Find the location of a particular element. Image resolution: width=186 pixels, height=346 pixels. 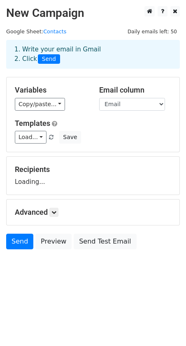

a: Send Test Email is located at coordinates (105, 242).